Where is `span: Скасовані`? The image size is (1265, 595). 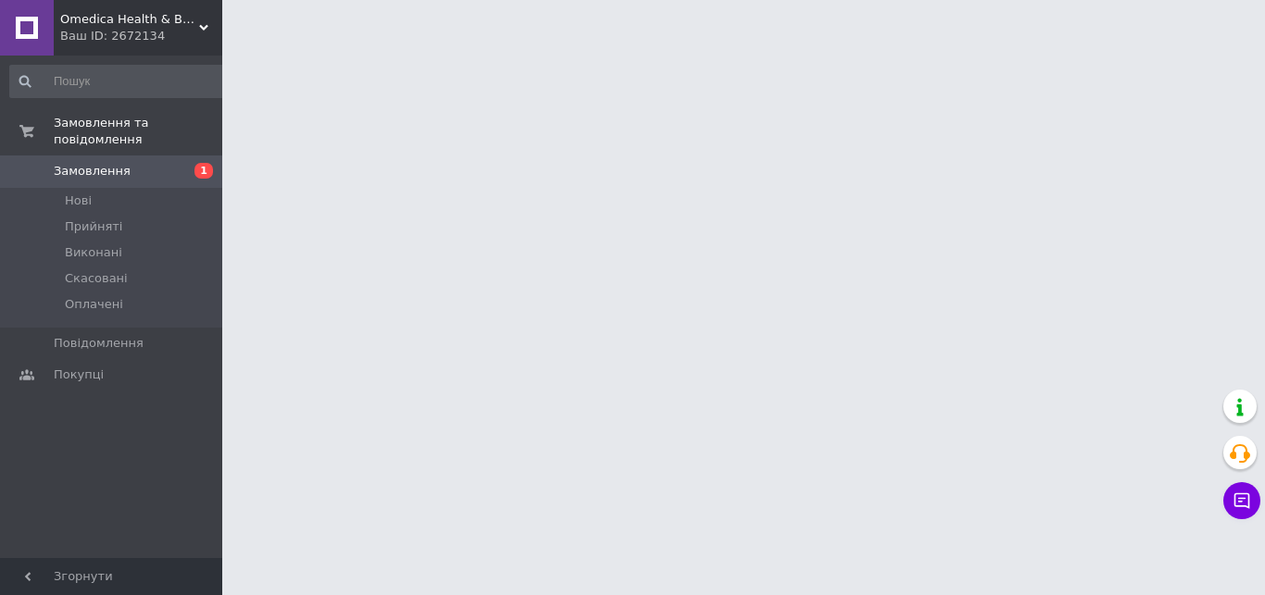 span: Скасовані is located at coordinates (96, 279).